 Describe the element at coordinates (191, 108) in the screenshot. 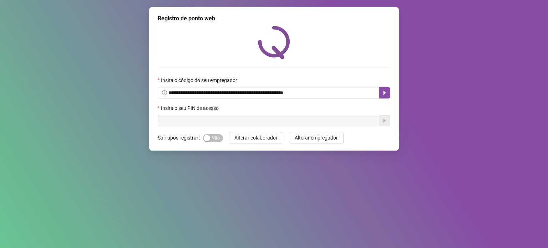

I see `label: Insira o seu PIN de acesso` at that location.